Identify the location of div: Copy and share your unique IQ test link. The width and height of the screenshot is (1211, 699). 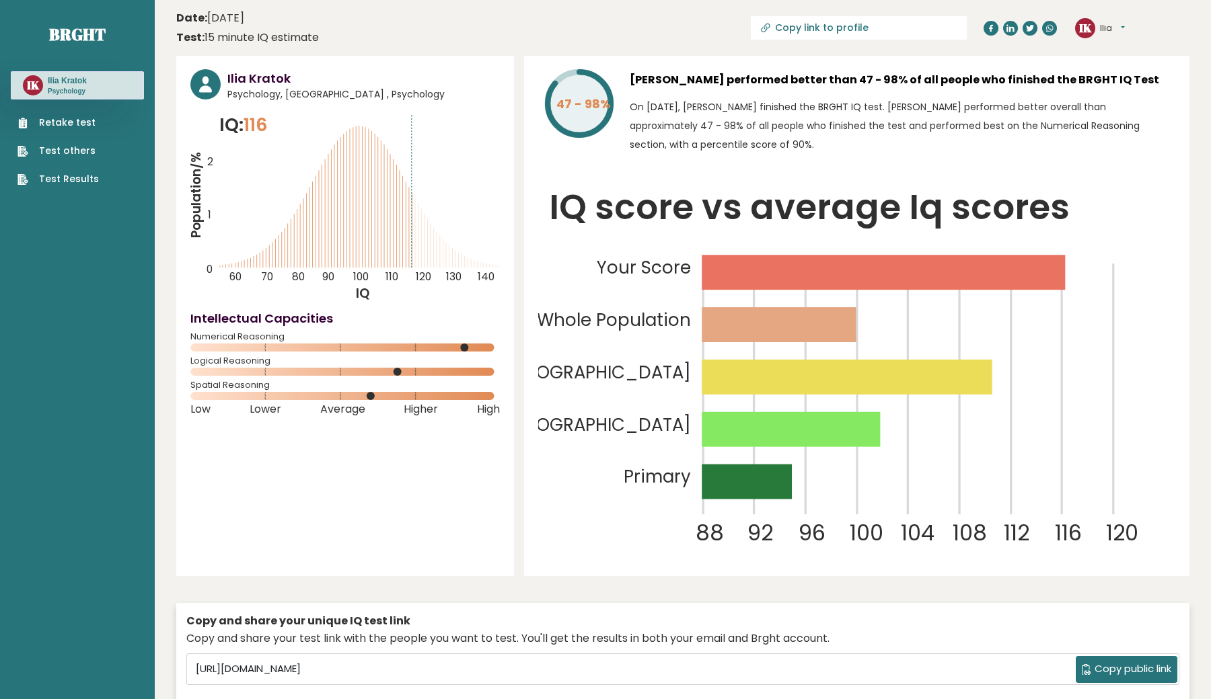
(683, 621).